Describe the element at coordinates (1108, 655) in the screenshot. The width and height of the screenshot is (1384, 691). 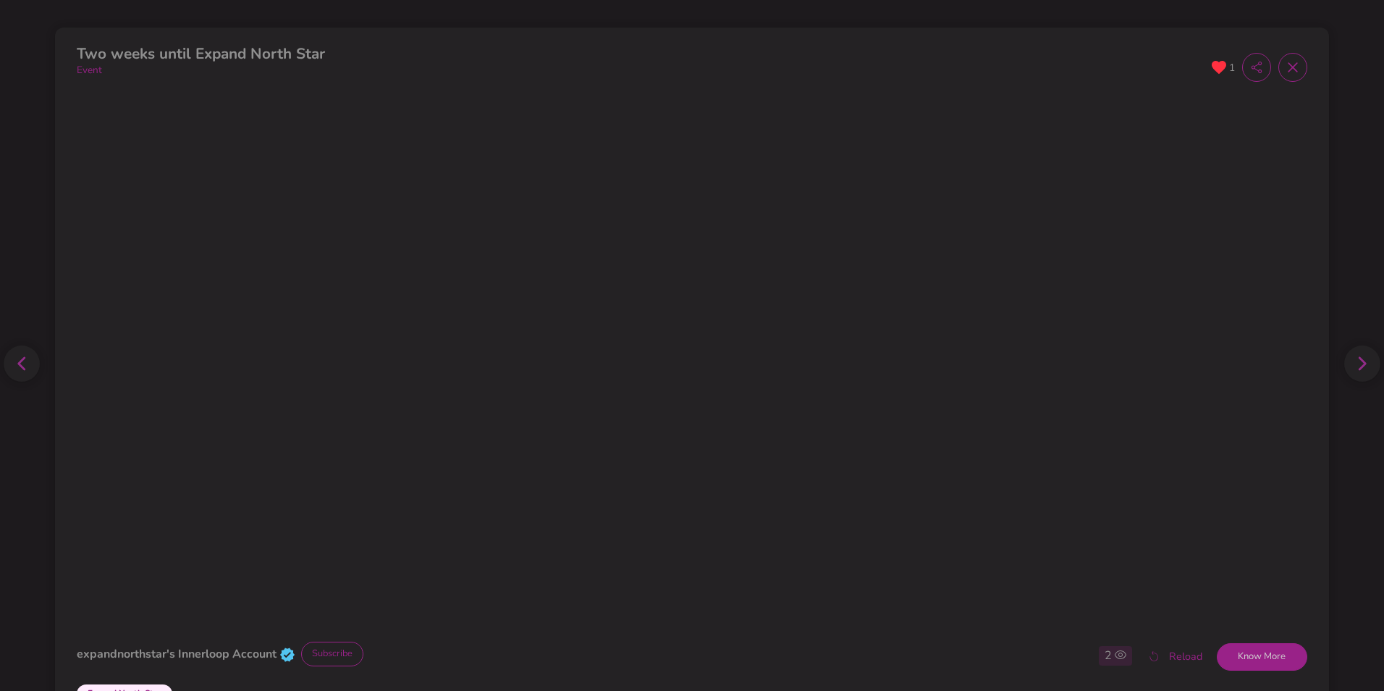
I see `h6: 2` at that location.